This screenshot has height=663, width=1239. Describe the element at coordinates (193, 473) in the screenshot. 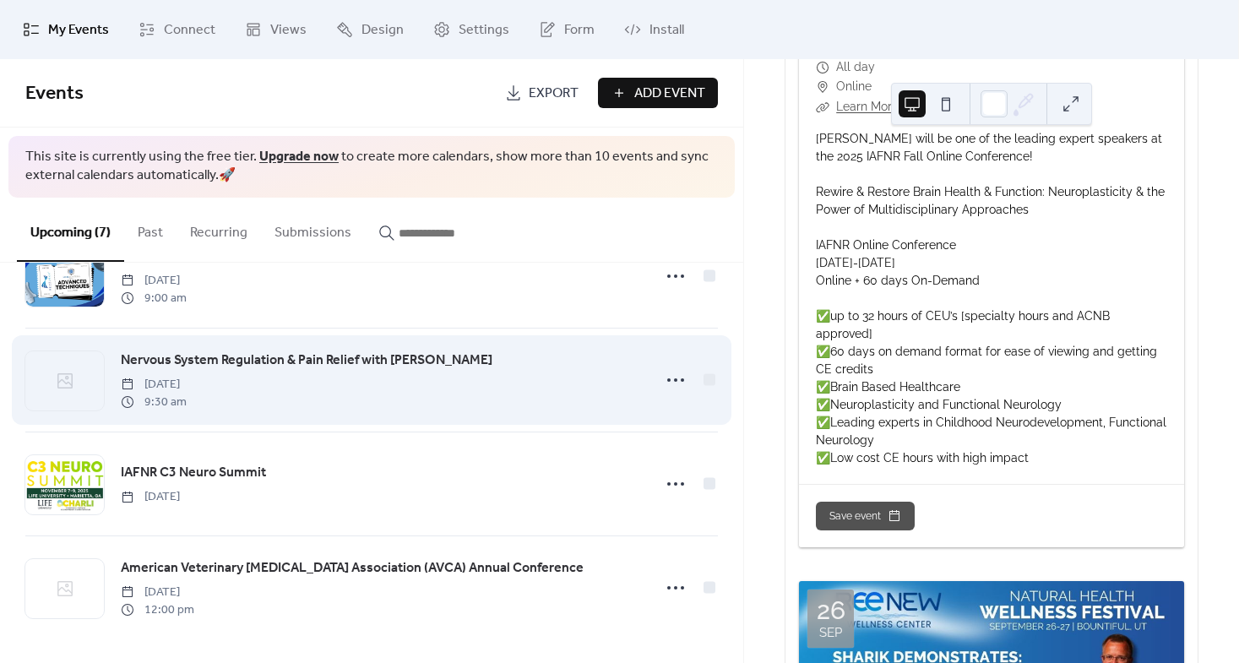

I see `span: IAFNR C3 Neuro Summit` at that location.